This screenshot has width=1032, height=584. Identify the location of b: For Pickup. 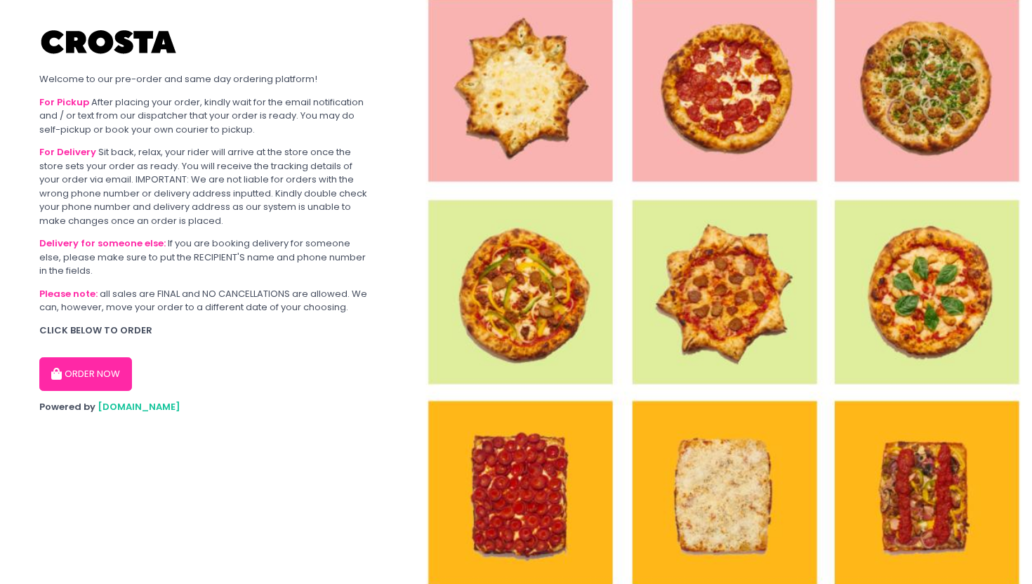
(64, 102).